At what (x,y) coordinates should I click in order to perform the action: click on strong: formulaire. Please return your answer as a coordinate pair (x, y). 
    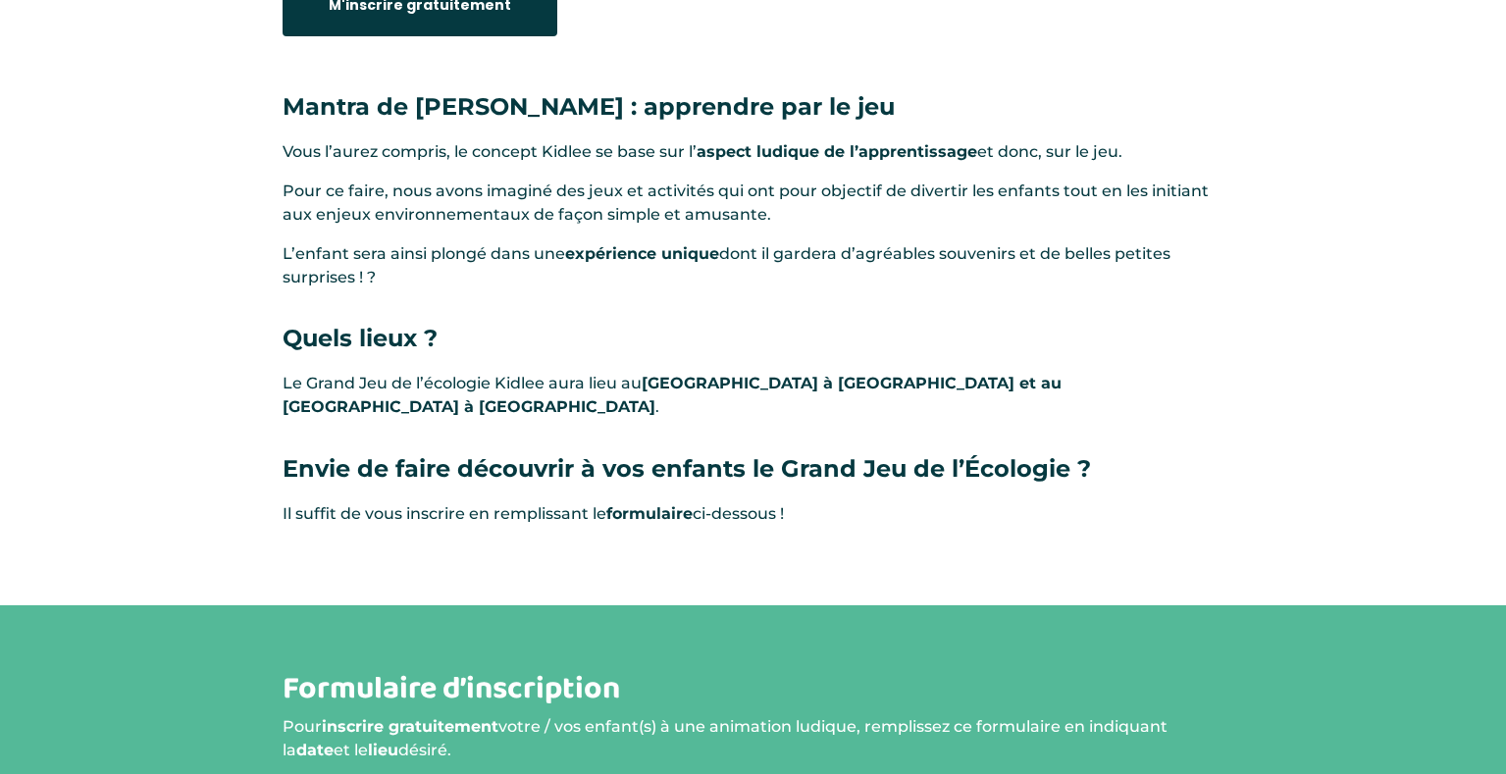
    Looking at the image, I should click on (649, 513).